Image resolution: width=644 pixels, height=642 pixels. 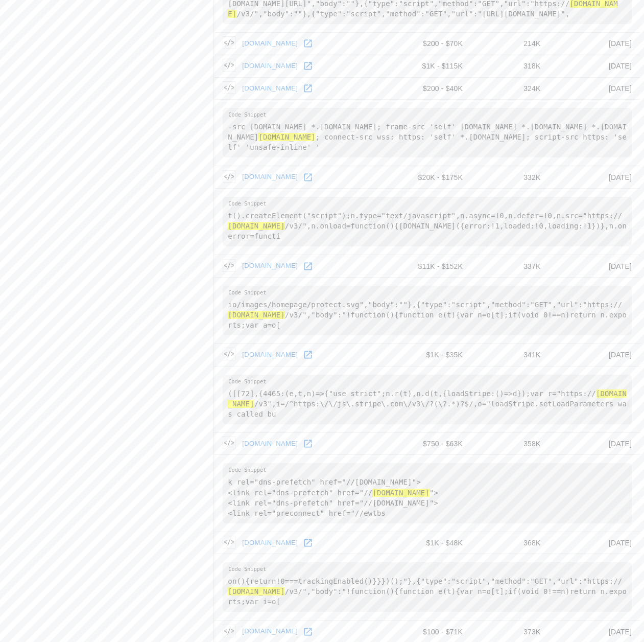 I want to click on td: 318K, so click(x=510, y=66).